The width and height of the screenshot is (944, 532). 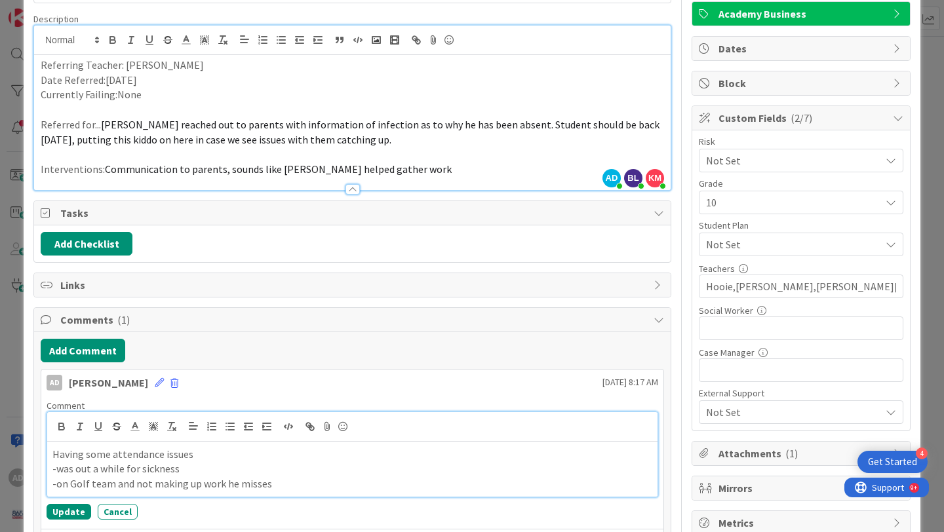 What do you see at coordinates (353, 285) in the screenshot?
I see `span: Links` at bounding box center [353, 285].